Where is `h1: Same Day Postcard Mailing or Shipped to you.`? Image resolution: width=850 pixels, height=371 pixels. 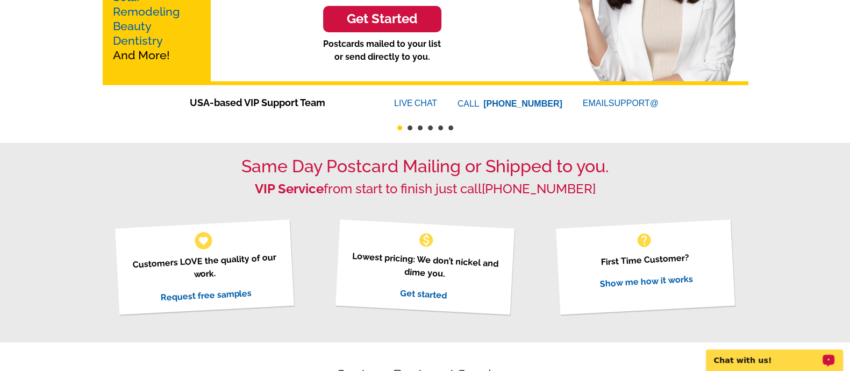 h1: Same Day Postcard Mailing or Shipped to you. is located at coordinates (425, 166).